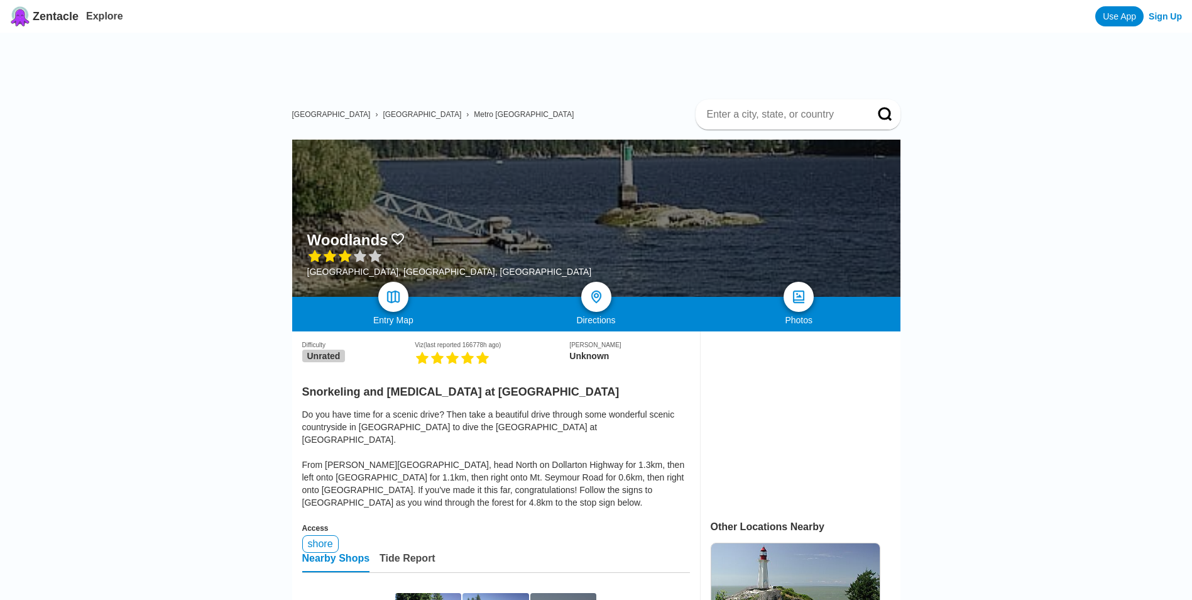 Image resolution: width=1192 pixels, height=600 pixels. What do you see at coordinates (496, 458) in the screenshot?
I see `div: Do you have time for a scenic drive? Then take a beautiful drive through some wonderful scenic co...` at bounding box center [496, 458].